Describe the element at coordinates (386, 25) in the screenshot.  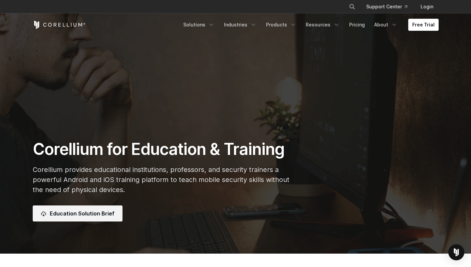
I see `a: About` at that location.